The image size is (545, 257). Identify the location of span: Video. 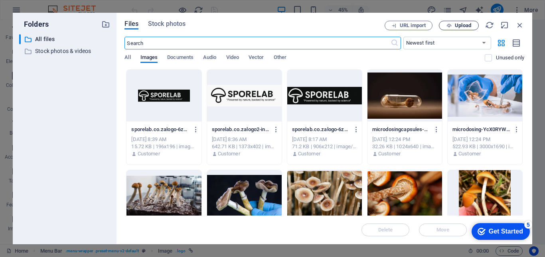
(233, 58).